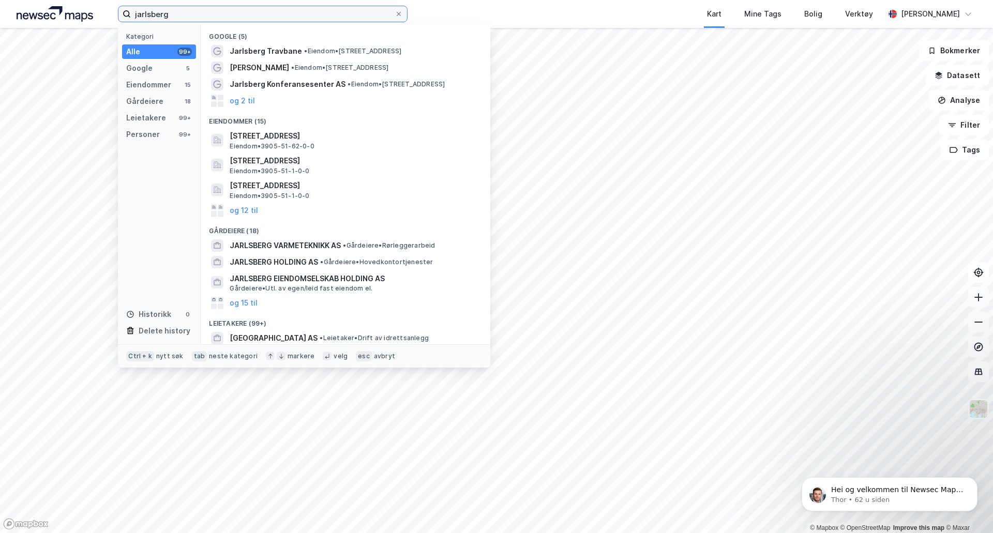 This screenshot has height=533, width=993. I want to click on div: 15, so click(188, 85).